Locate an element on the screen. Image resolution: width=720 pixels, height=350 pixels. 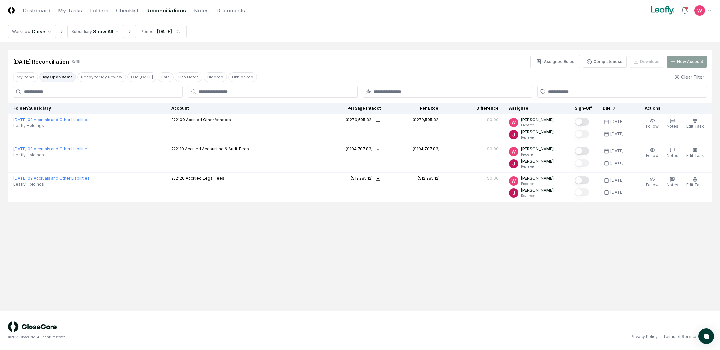
th: Difference is located at coordinates (474, 108).